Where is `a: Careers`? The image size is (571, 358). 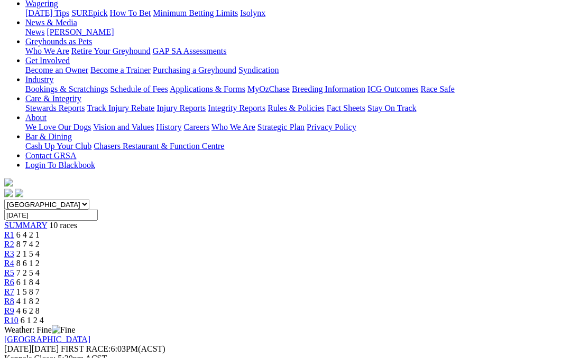 a: Careers is located at coordinates (196, 127).